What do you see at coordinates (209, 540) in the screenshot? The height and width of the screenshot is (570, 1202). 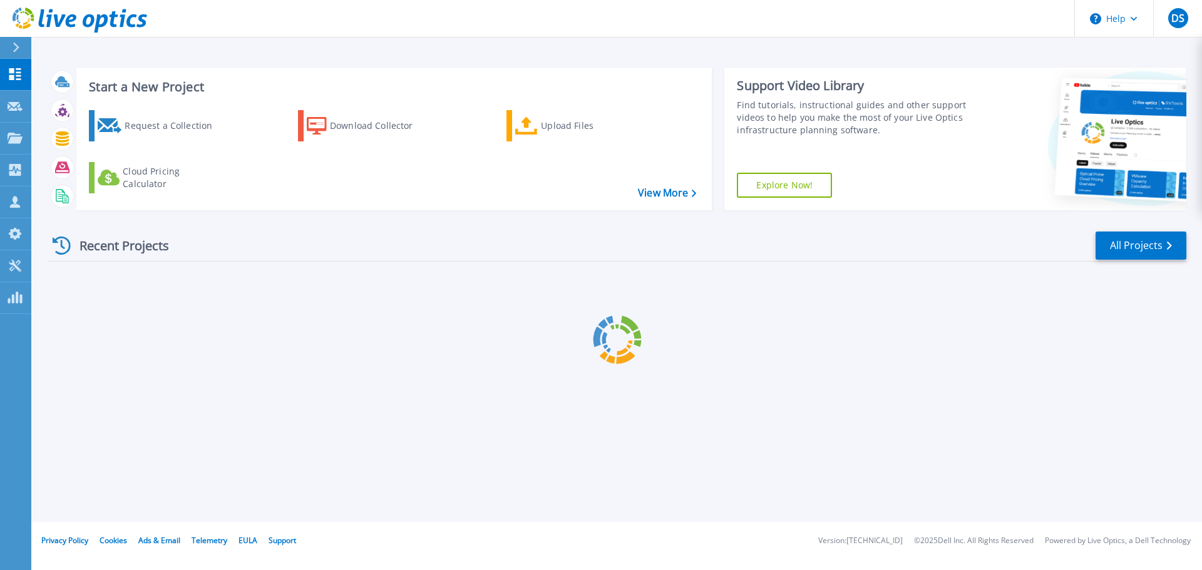 I see `a: Telemetry` at bounding box center [209, 540].